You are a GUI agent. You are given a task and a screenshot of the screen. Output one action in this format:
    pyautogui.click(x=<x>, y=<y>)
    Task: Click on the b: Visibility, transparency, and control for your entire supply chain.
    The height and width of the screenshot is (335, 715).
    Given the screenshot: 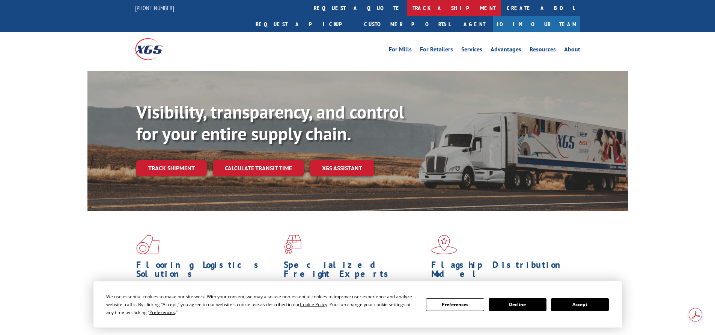 What is the action you would take?
    pyautogui.click(x=270, y=123)
    